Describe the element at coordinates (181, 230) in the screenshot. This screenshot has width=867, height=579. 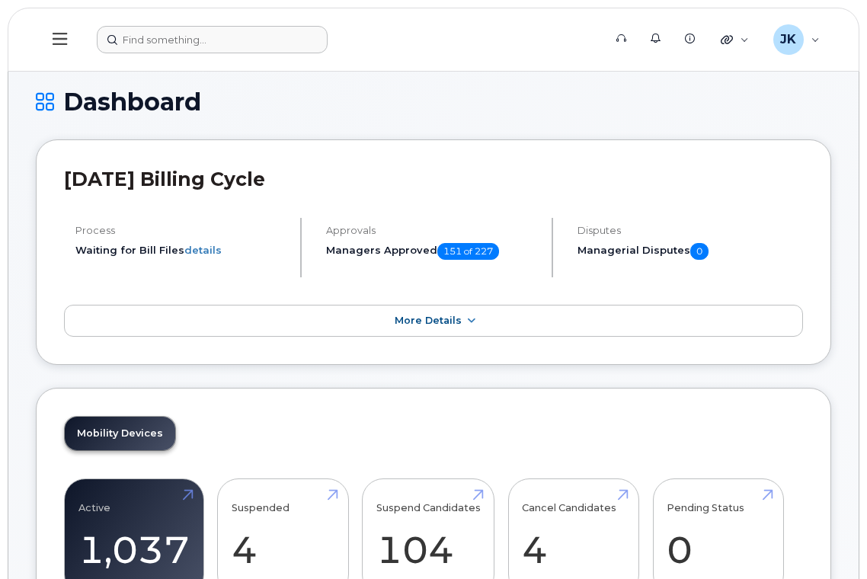
I see `h4: Process` at that location.